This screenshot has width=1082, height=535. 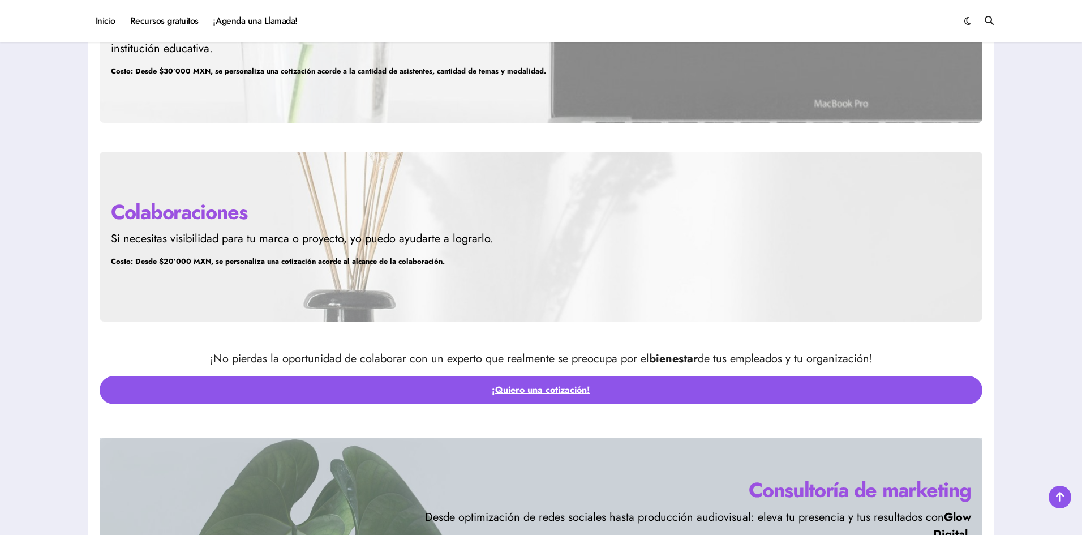 I want to click on a: Recursos gratuitos, so click(x=164, y=21).